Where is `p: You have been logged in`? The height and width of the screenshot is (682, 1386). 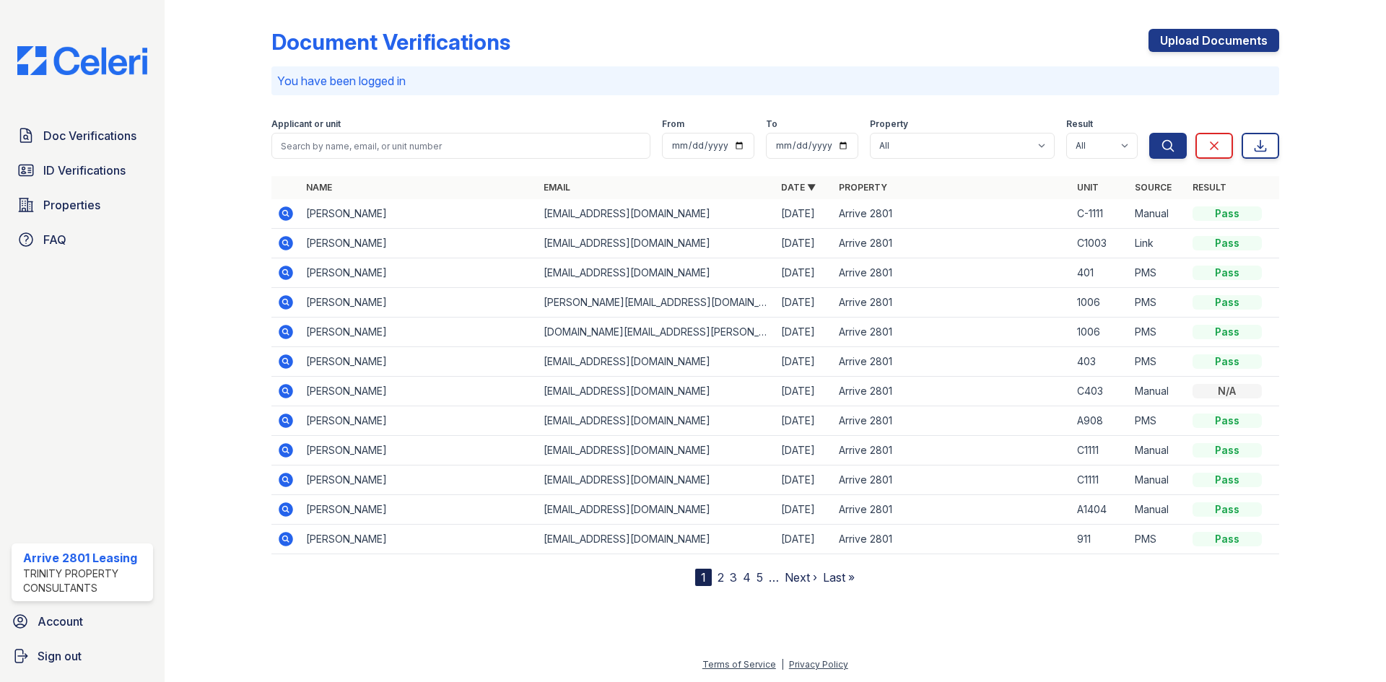
p: You have been logged in is located at coordinates (775, 81).